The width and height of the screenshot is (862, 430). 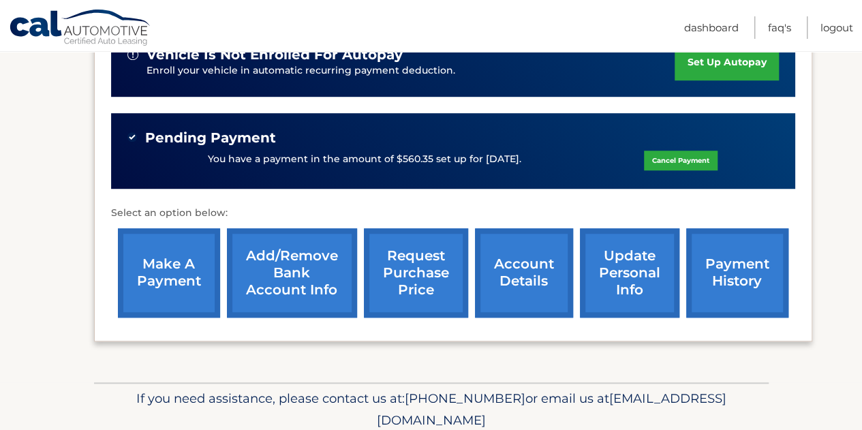 What do you see at coordinates (737, 273) in the screenshot?
I see `a: payment history` at bounding box center [737, 273].